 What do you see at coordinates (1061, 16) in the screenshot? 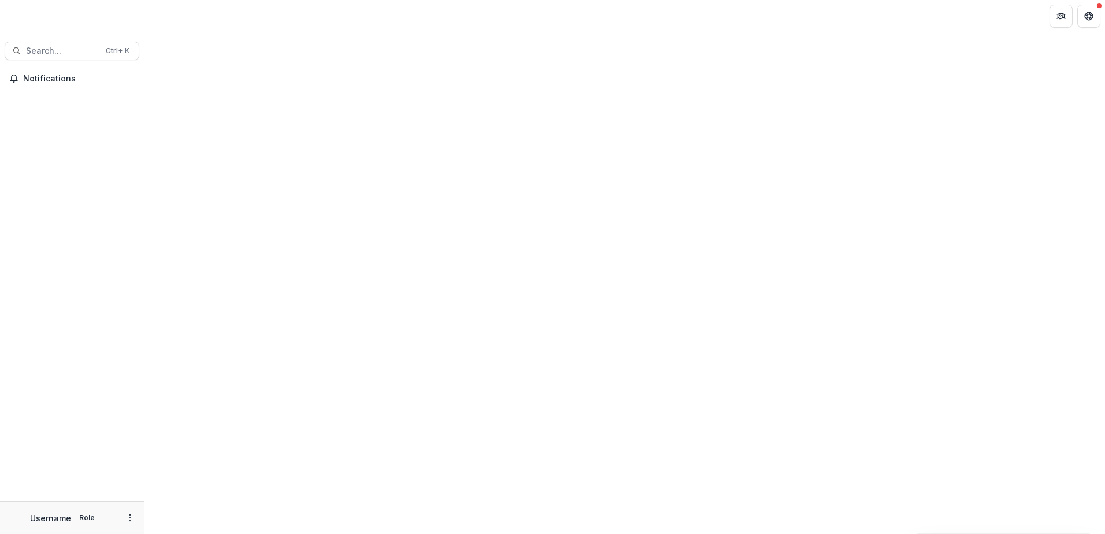
I see `button: Partners` at bounding box center [1061, 16].